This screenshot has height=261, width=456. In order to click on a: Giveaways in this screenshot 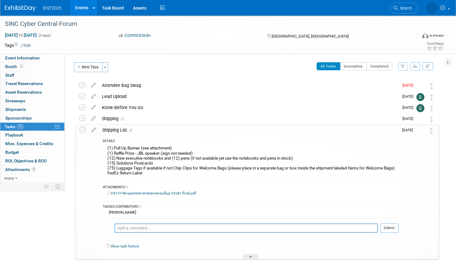, I will do `click(32, 101)`.